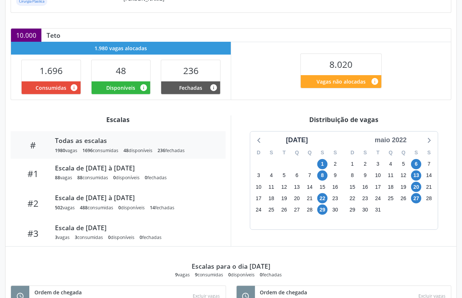  I want to click on span: terça-feira, 26 de abril de 2022, so click(284, 210).